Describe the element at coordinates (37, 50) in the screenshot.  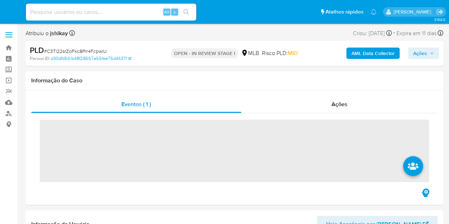
I see `b: PLD` at that location.